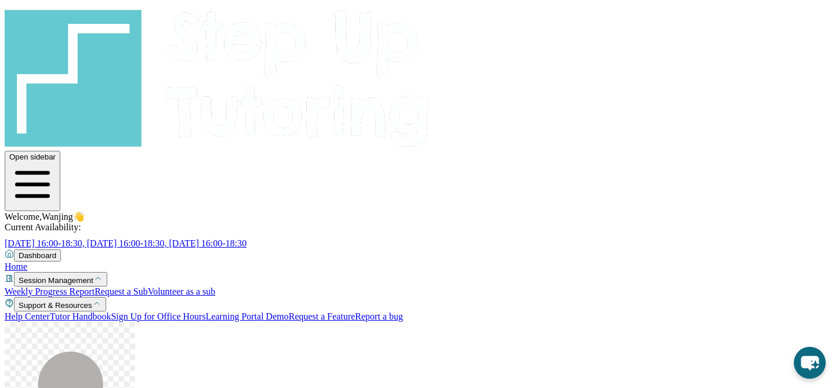 This screenshot has height=388, width=835. What do you see at coordinates (16, 266) in the screenshot?
I see `a: Home` at bounding box center [16, 266].